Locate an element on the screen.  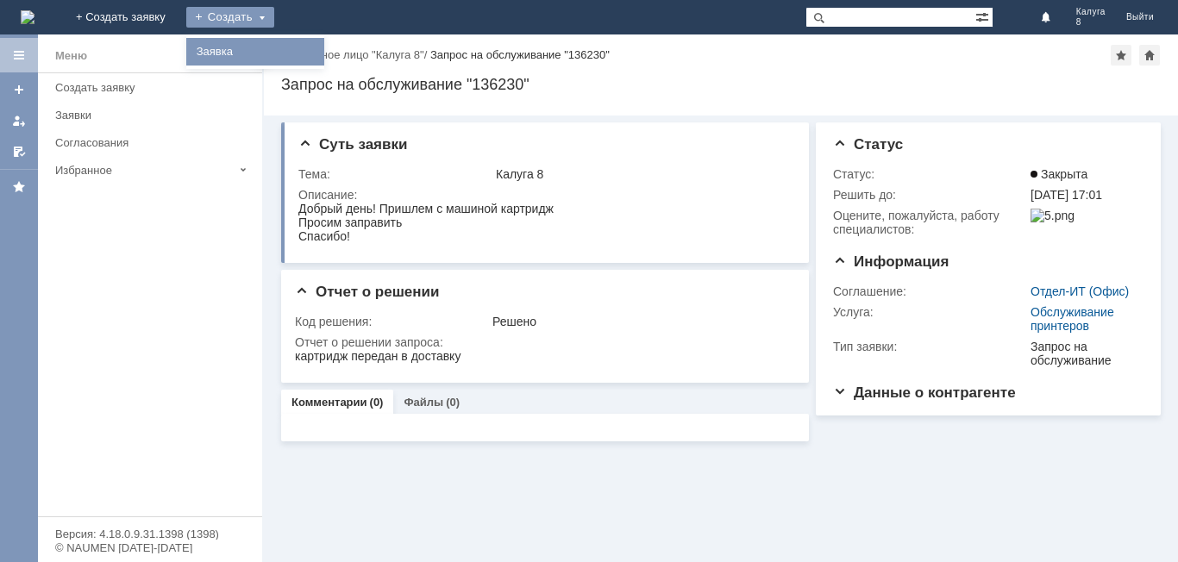
div: Запрос на обслуживание is located at coordinates (1083, 353).